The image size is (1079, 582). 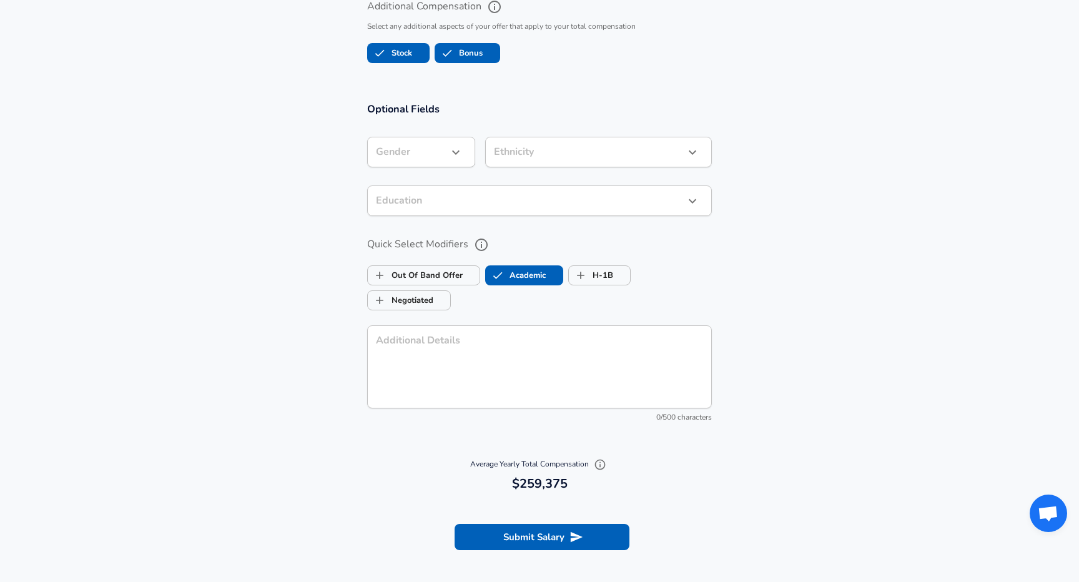 I want to click on button: AcademicAcademic, so click(x=524, y=275).